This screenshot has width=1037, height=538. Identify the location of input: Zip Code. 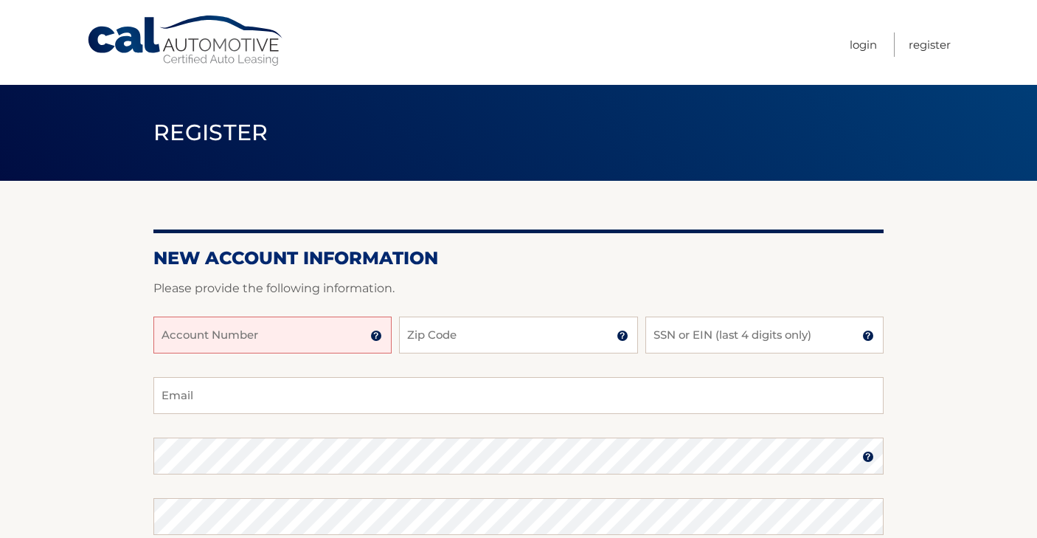
(518, 335).